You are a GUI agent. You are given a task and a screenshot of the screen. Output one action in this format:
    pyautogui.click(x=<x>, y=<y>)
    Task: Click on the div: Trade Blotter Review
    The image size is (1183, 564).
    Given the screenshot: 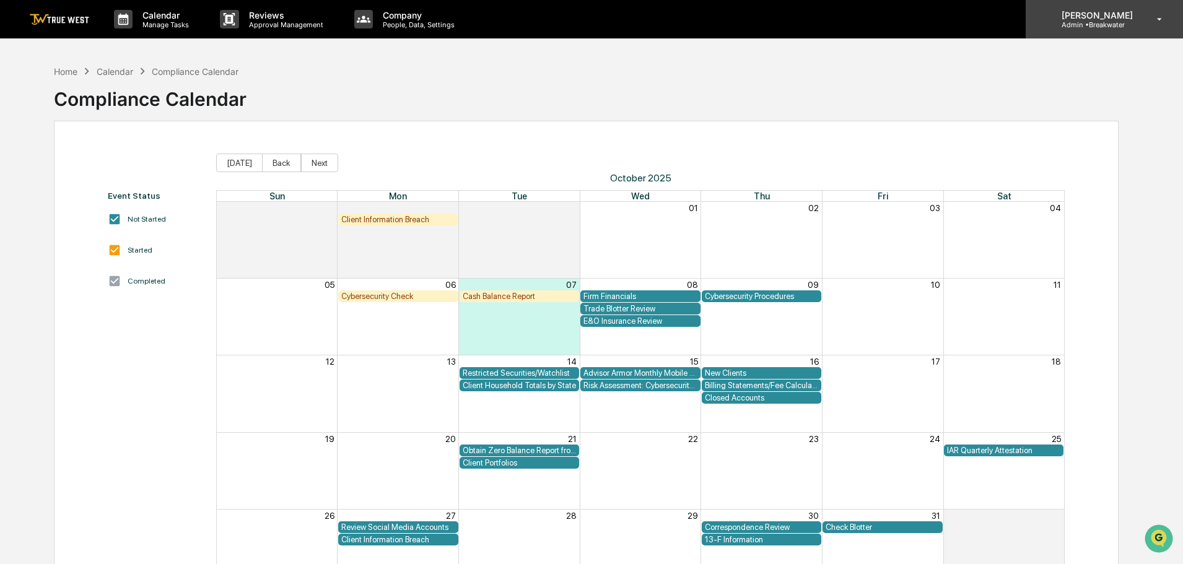 What is the action you would take?
    pyautogui.click(x=640, y=308)
    